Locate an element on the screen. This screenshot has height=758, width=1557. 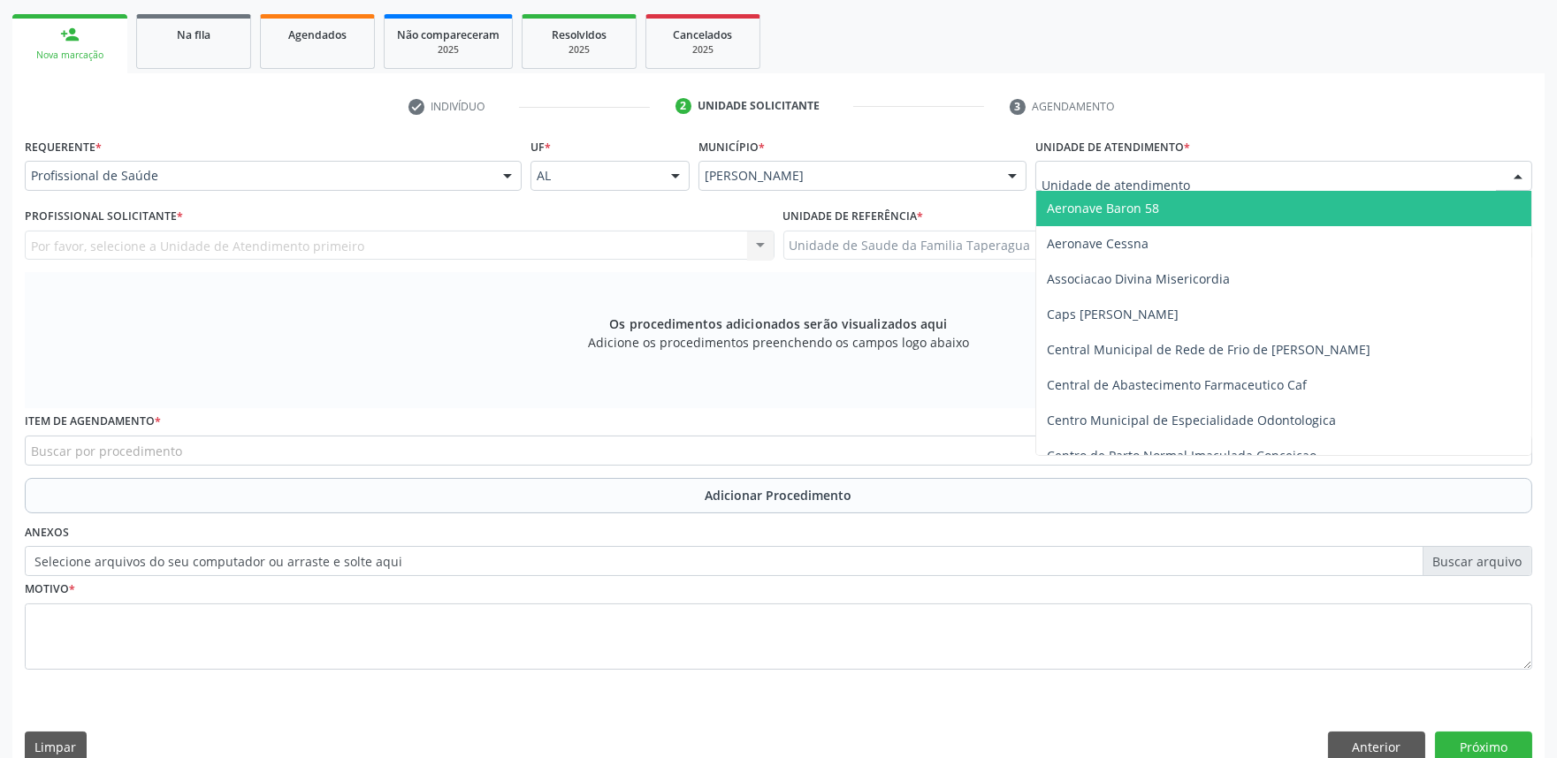
button: Adicionar Procedimento is located at coordinates (778, 496).